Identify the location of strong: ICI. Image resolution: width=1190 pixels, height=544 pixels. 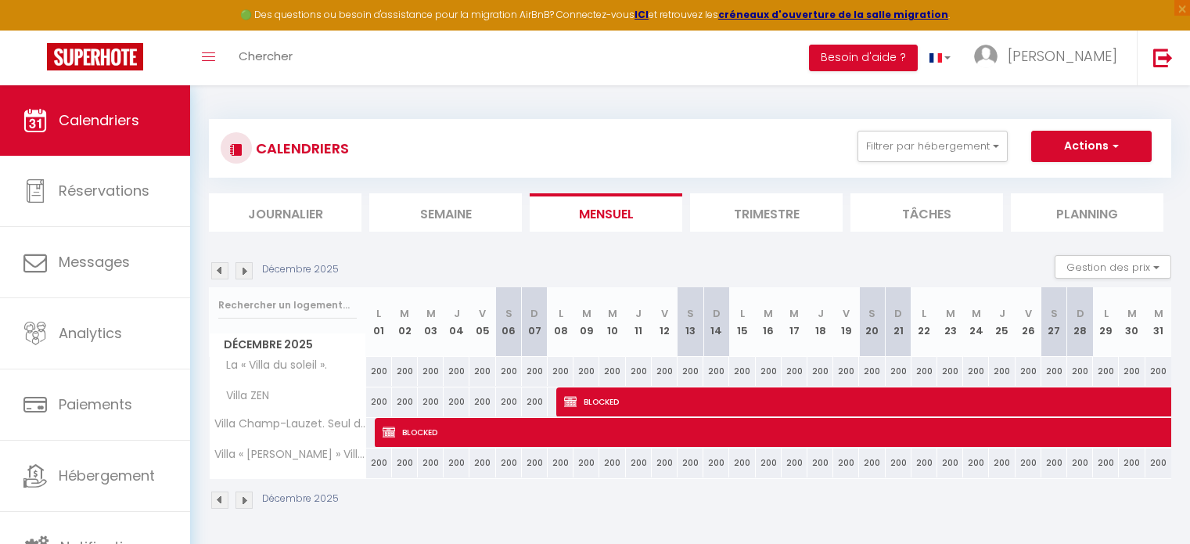
(641, 14).